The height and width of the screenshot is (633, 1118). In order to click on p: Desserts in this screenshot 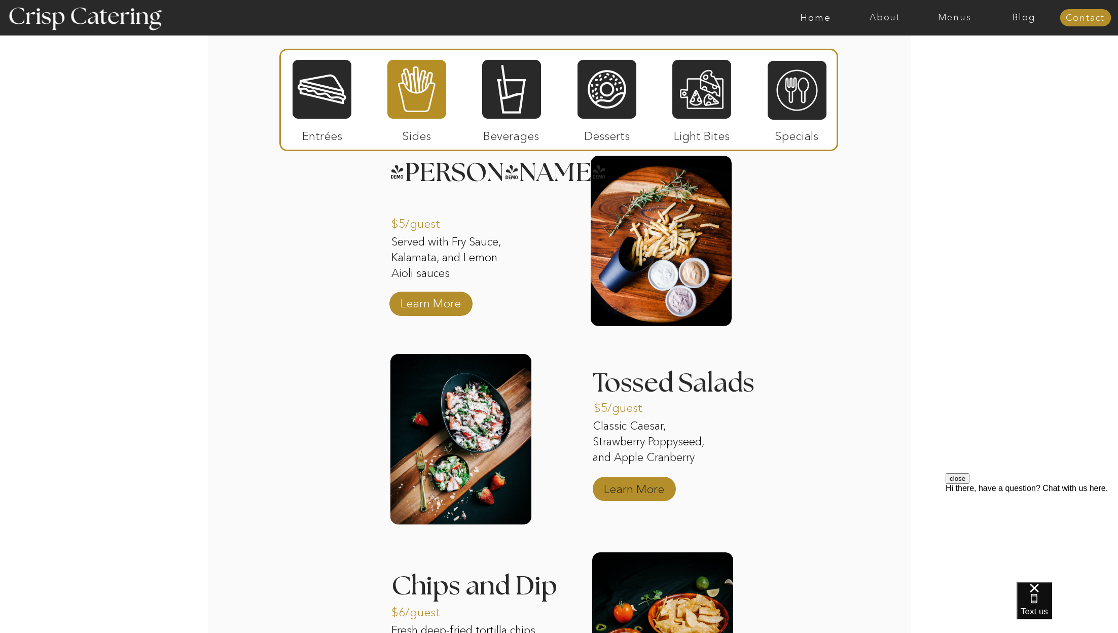, I will do `click(607, 133)`.